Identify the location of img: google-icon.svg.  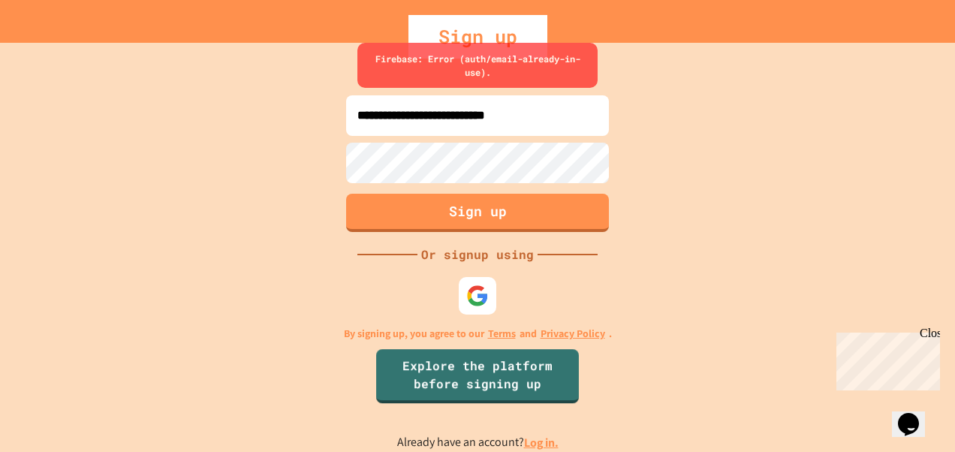
(478, 296).